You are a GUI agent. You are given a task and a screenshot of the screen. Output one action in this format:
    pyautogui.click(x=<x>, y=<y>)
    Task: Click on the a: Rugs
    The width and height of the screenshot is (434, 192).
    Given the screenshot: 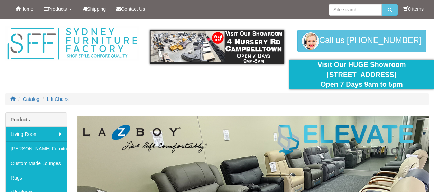 What is the action you would take?
    pyautogui.click(x=36, y=178)
    